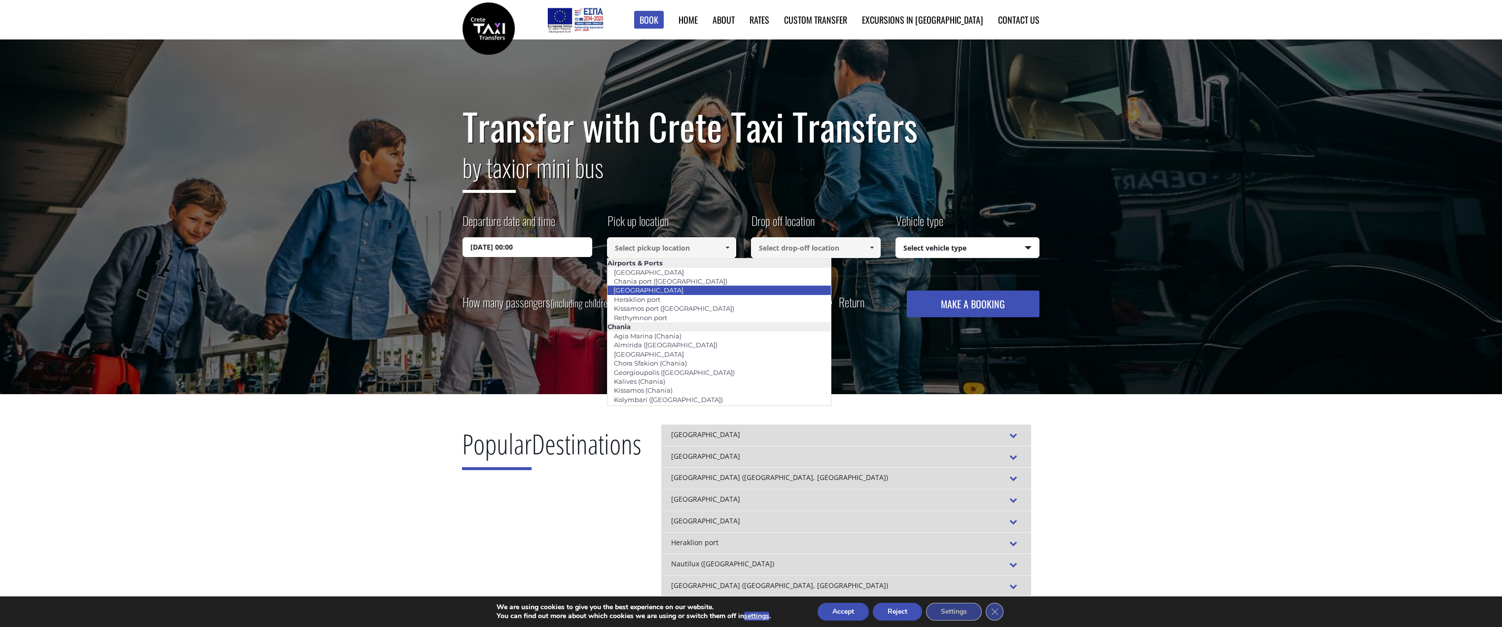  Describe the element at coordinates (640, 381) in the screenshot. I see `a: Kalives (Chania)` at that location.